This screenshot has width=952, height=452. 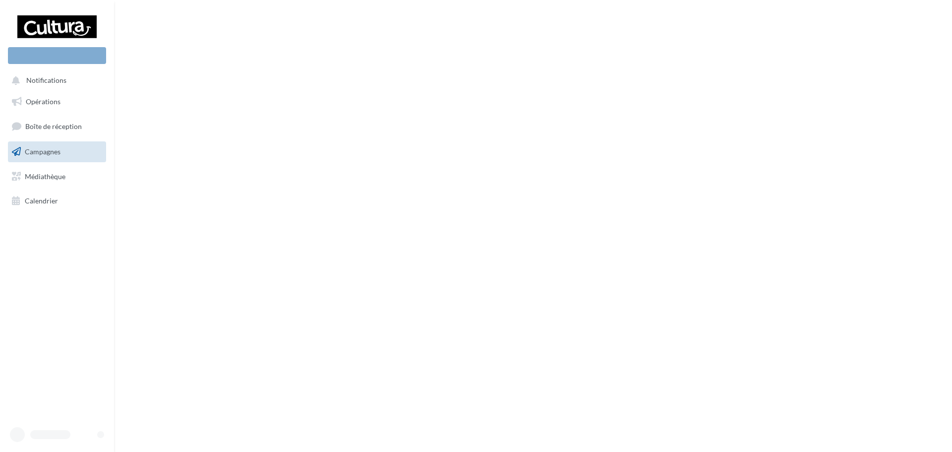 I want to click on span: Opérations, so click(x=43, y=101).